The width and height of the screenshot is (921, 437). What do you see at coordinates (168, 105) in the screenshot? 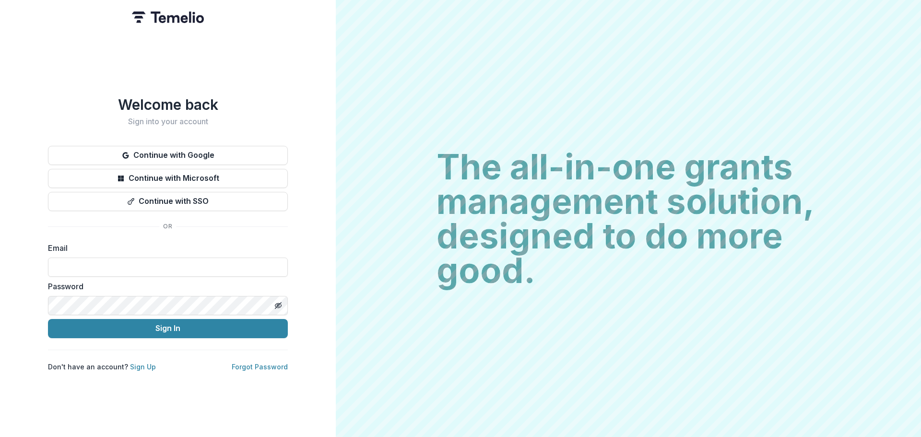
I see `h1: Welcome back` at bounding box center [168, 105].